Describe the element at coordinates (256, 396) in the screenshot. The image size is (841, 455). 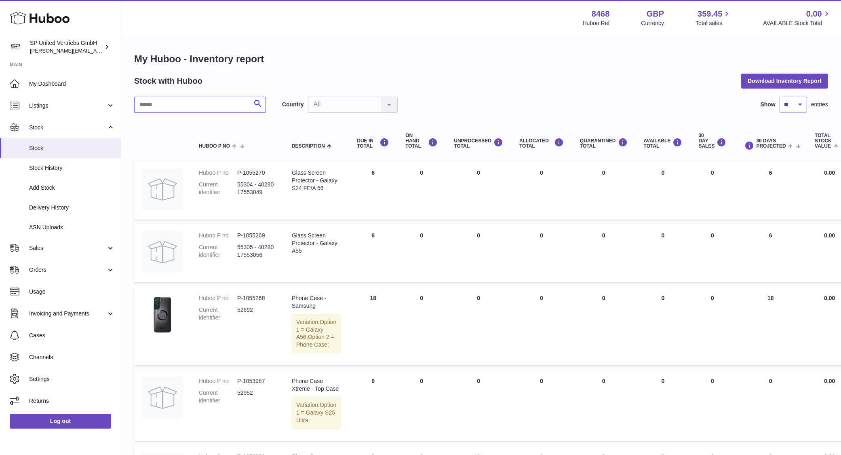
I see `dd: 52952` at that location.